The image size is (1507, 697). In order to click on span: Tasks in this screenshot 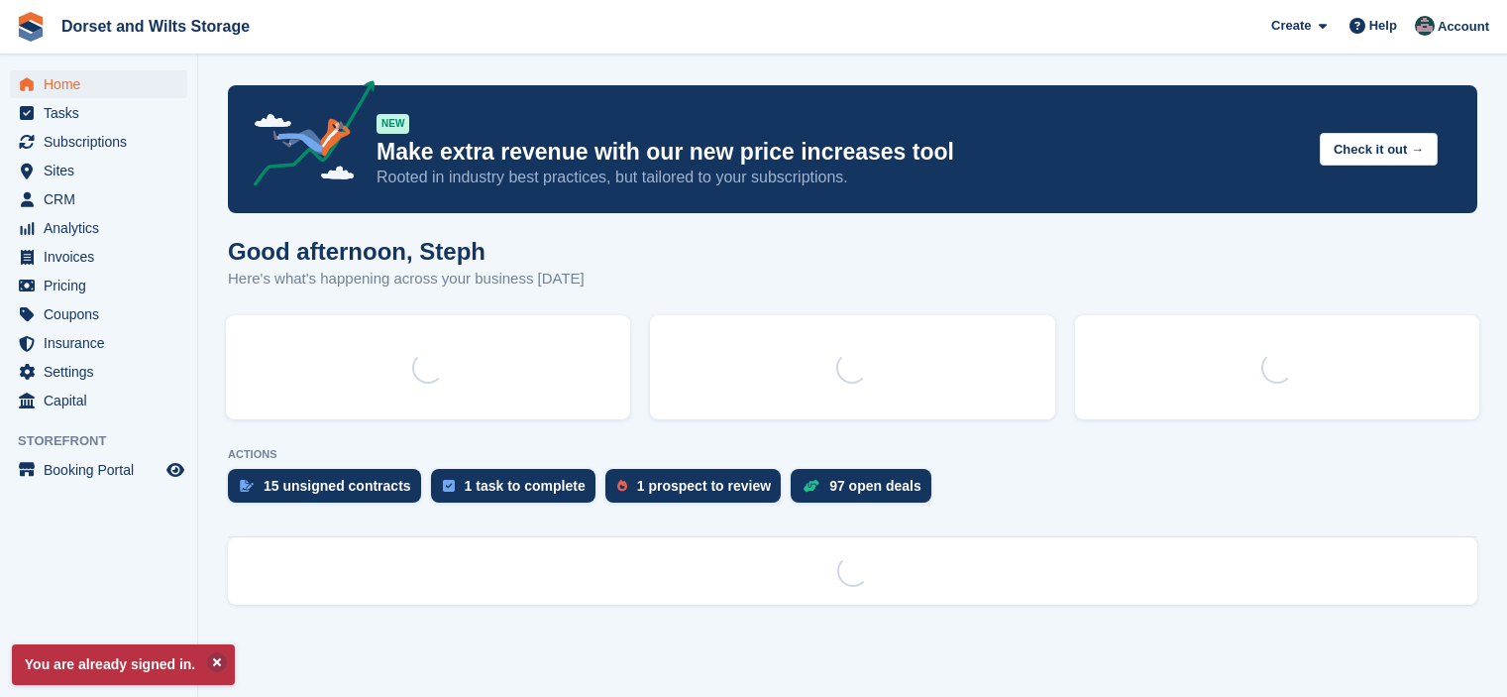, I will do `click(103, 113)`.